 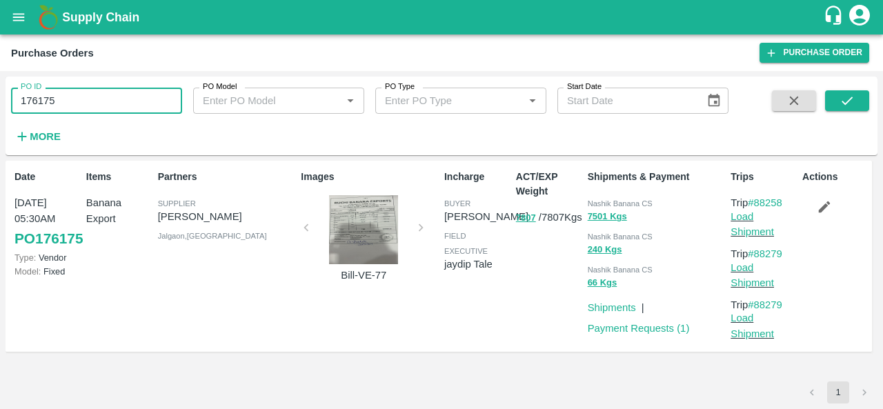 I want to click on a: Purchase Order, so click(x=814, y=52).